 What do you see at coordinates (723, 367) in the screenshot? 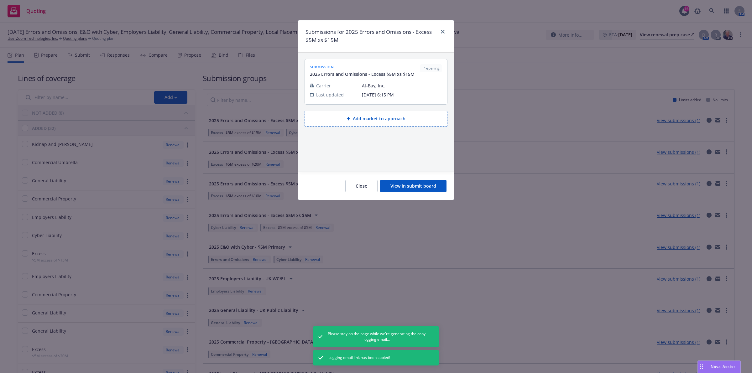
I see `span: Nova Assist` at bounding box center [723, 367].